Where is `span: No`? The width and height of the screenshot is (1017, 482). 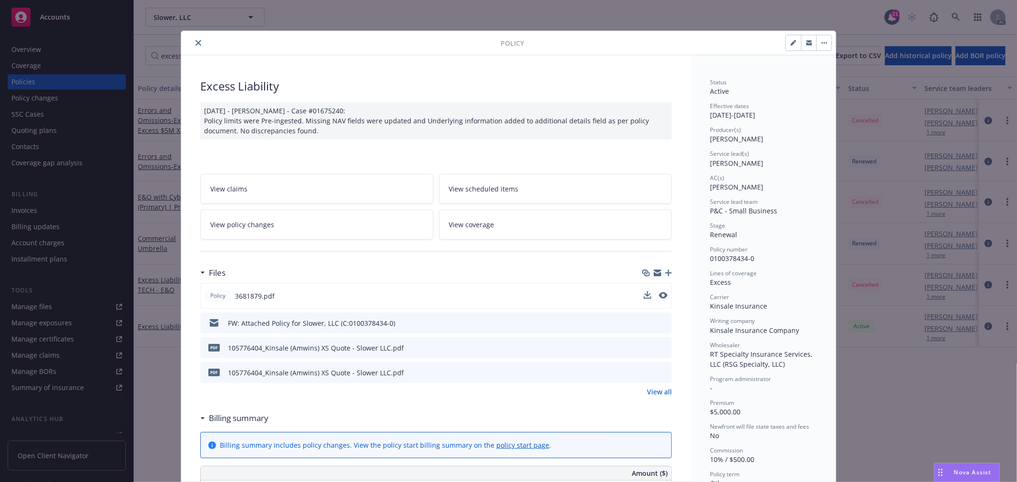 span: No is located at coordinates (714, 436).